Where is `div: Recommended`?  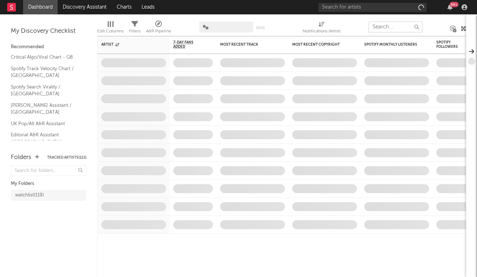 div: Recommended is located at coordinates (49, 47).